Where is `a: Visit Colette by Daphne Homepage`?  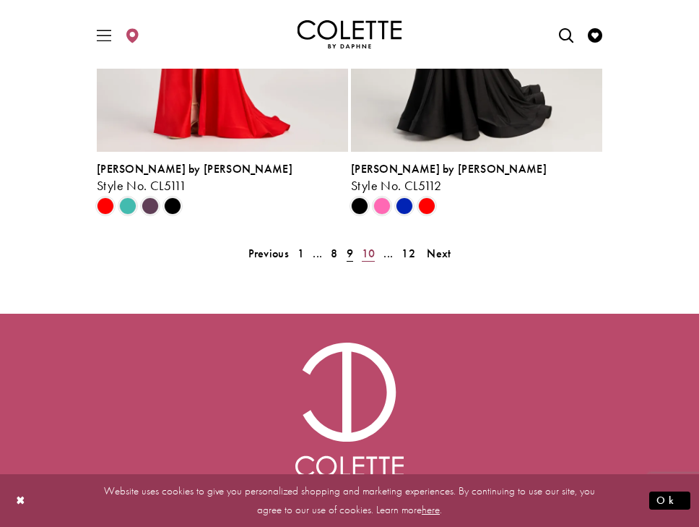
a: Visit Colette by Daphne Homepage is located at coordinates (350, 414).